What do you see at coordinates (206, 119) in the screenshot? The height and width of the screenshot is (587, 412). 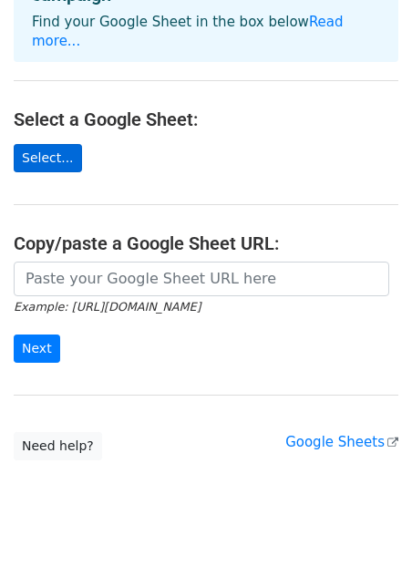 I see `h4: Select a Google Sheet:` at bounding box center [206, 119].